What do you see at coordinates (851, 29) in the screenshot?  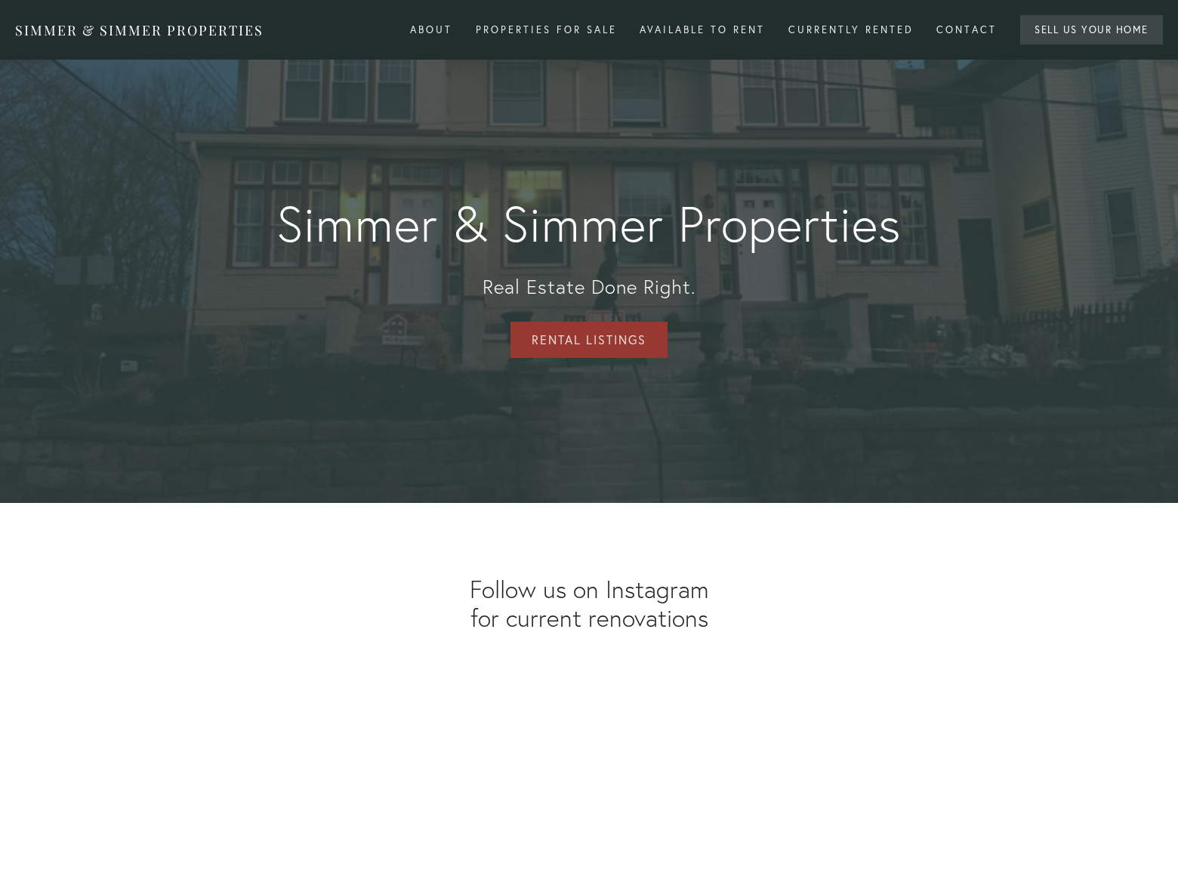 I see `div: Currently rented` at bounding box center [851, 29].